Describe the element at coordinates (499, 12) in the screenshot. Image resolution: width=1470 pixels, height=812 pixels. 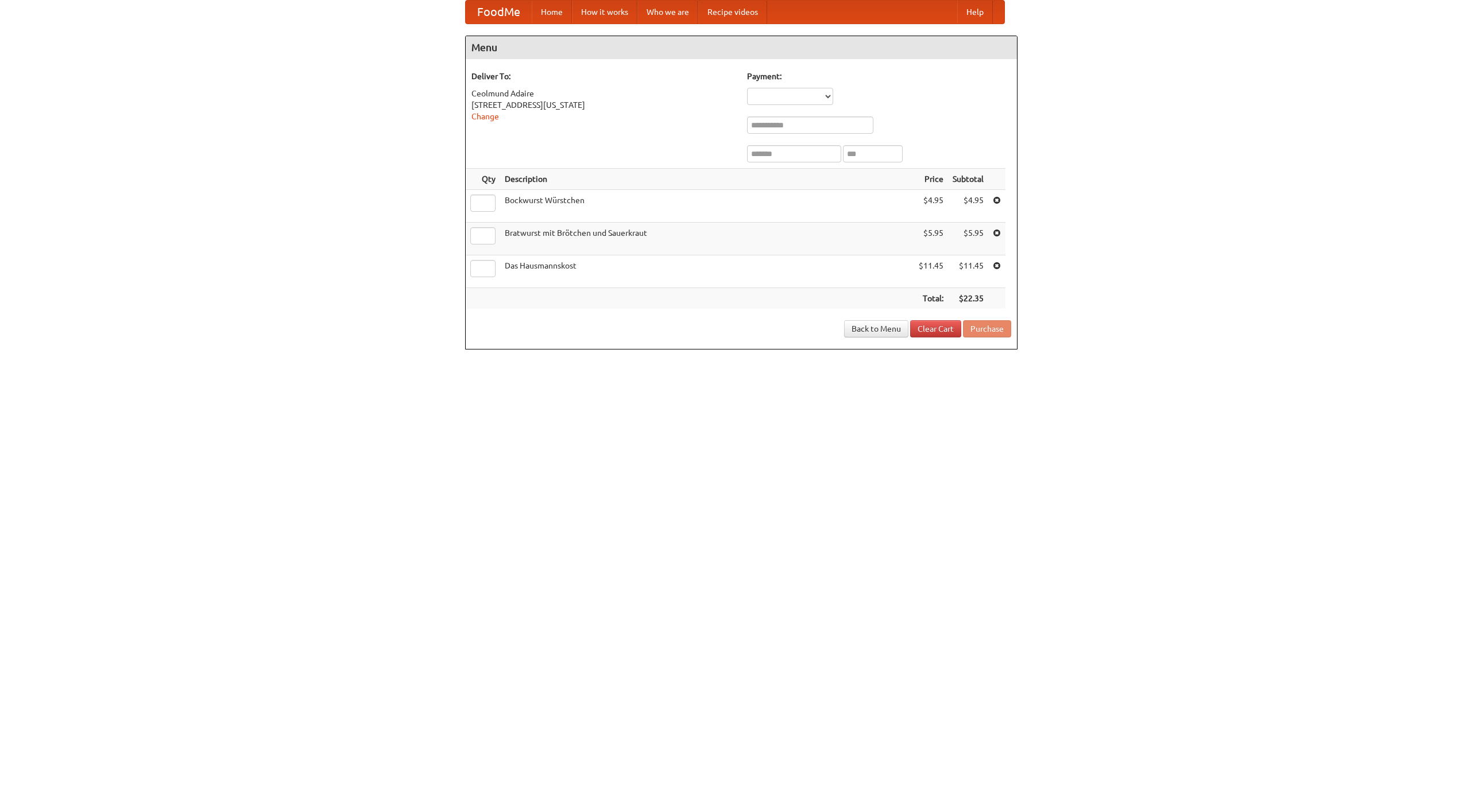
I see `a: FoodMe` at that location.